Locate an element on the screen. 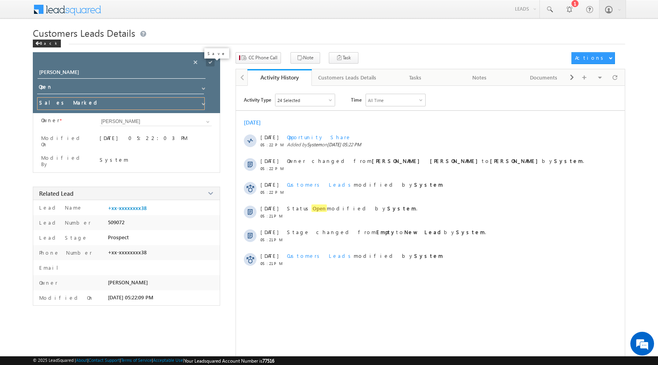 This screenshot has width=658, height=365. a: Contact Support is located at coordinates (104, 359).